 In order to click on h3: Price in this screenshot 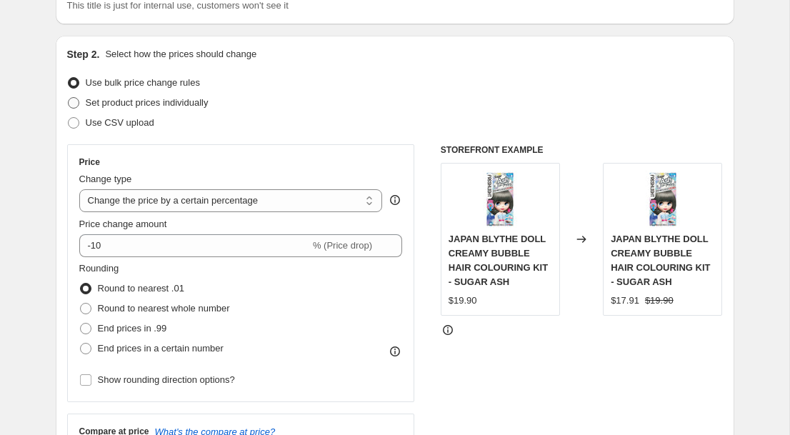, I will do `click(89, 162)`.